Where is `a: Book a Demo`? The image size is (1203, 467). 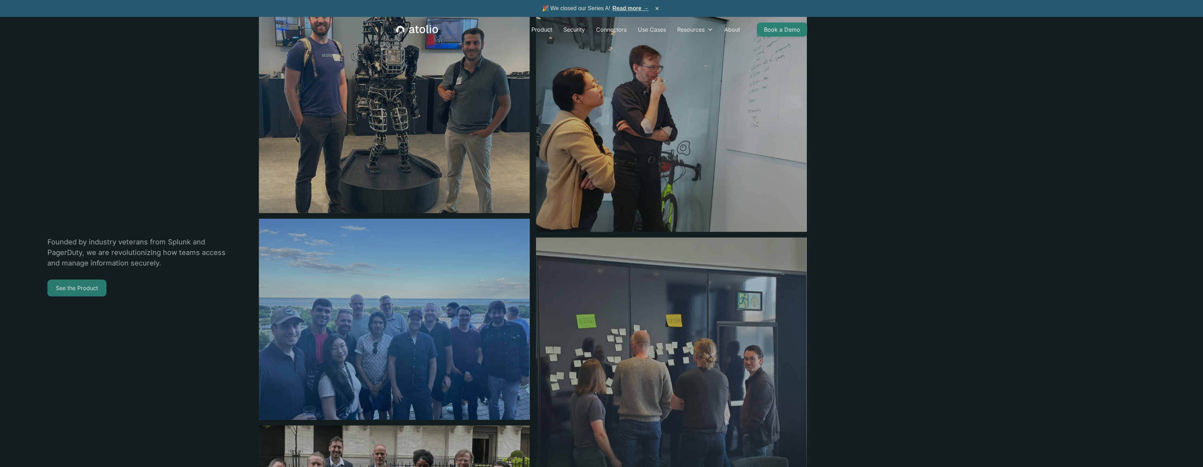 a: Book a Demo is located at coordinates (782, 30).